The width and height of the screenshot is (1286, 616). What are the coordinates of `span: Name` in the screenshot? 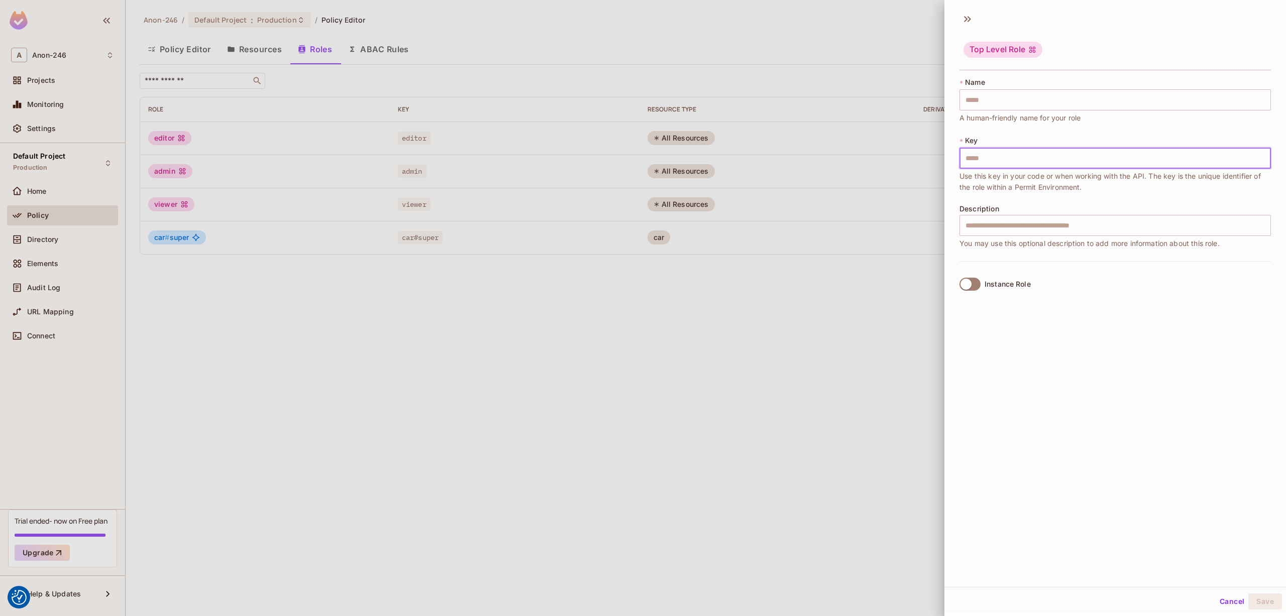 It's located at (975, 82).